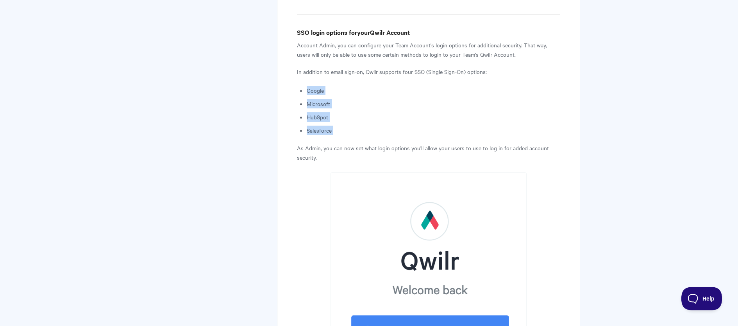 The width and height of the screenshot is (738, 326). I want to click on li: Microsoft, so click(433, 104).